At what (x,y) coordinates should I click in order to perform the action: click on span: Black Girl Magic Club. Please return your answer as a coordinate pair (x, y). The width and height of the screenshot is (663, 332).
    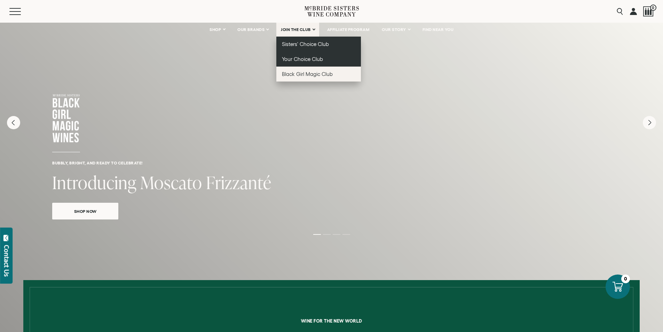
    Looking at the image, I should click on (307, 74).